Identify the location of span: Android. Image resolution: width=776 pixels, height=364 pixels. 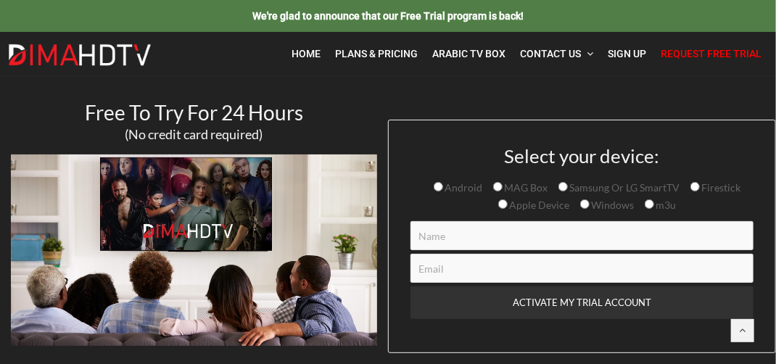
(463, 187).